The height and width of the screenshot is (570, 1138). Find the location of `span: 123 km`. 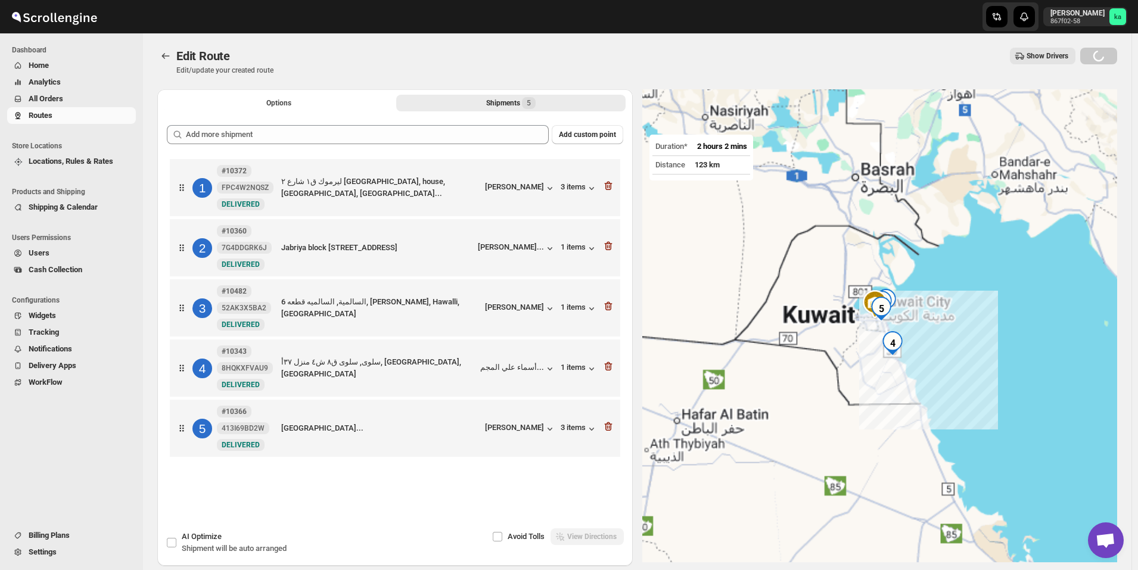

span: 123 km is located at coordinates (707, 164).